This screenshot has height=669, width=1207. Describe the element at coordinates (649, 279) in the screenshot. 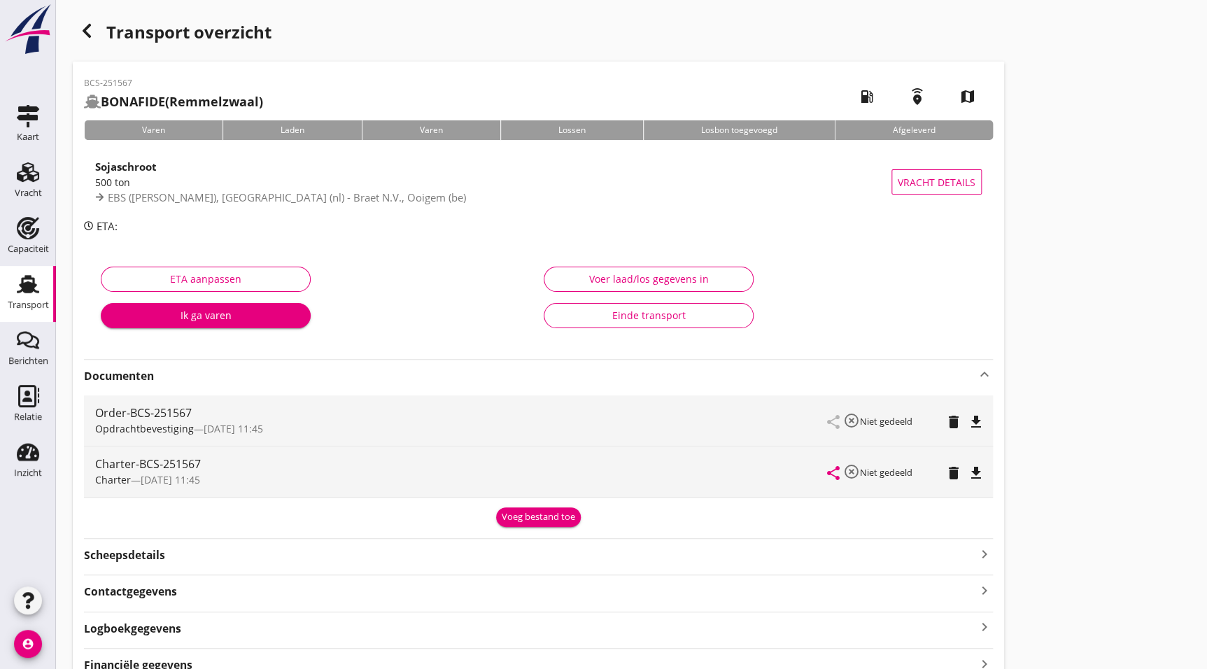

I see `div: Voer laad/los gegevens in` at that location.